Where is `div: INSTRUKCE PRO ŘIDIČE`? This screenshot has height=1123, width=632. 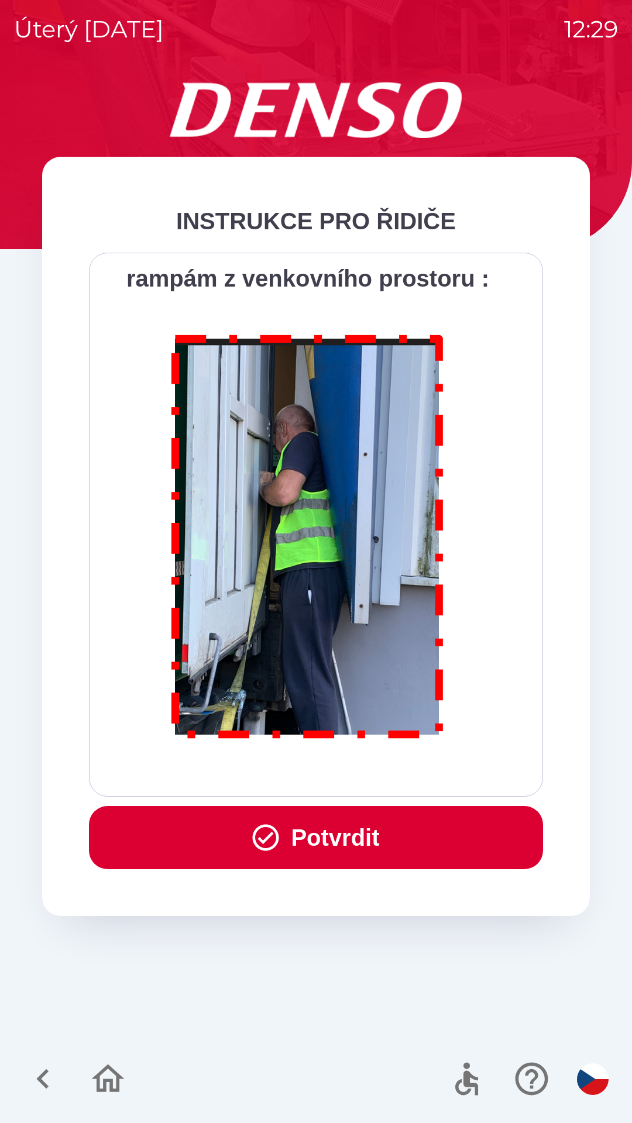 div: INSTRUKCE PRO ŘIDIČE is located at coordinates (316, 221).